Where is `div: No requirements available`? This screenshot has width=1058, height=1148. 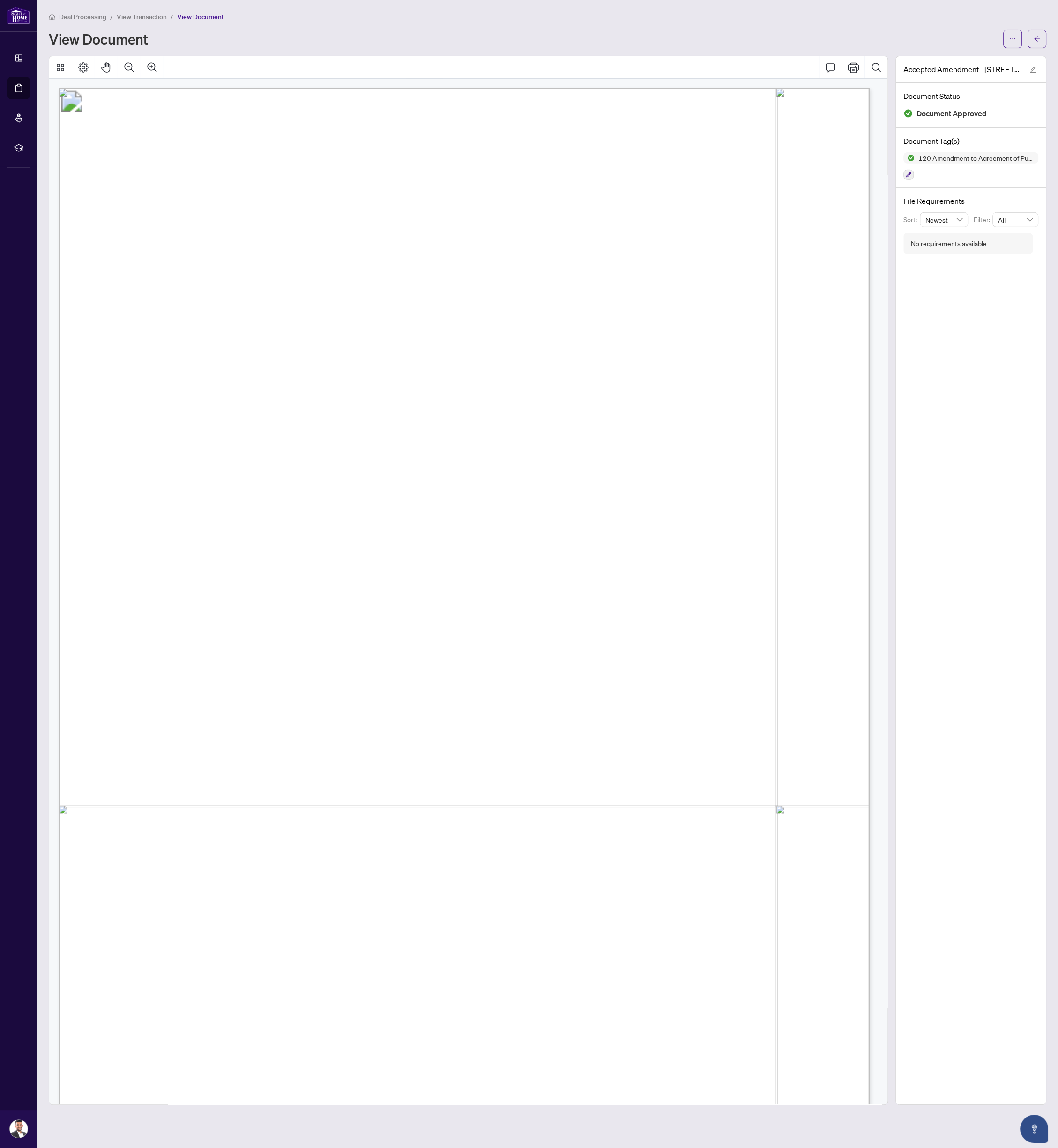
div: No requirements available is located at coordinates (949, 244).